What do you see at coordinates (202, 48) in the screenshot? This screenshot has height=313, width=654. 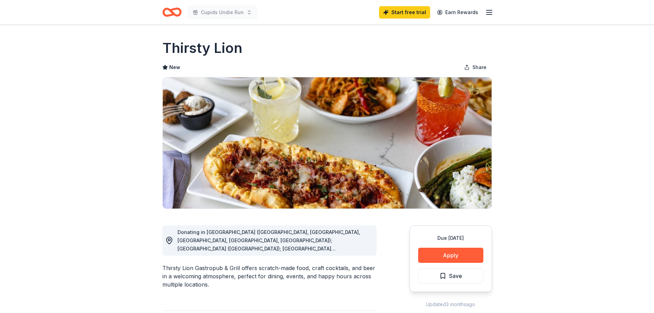 I see `h1: Thirsty Lion` at bounding box center [202, 48].